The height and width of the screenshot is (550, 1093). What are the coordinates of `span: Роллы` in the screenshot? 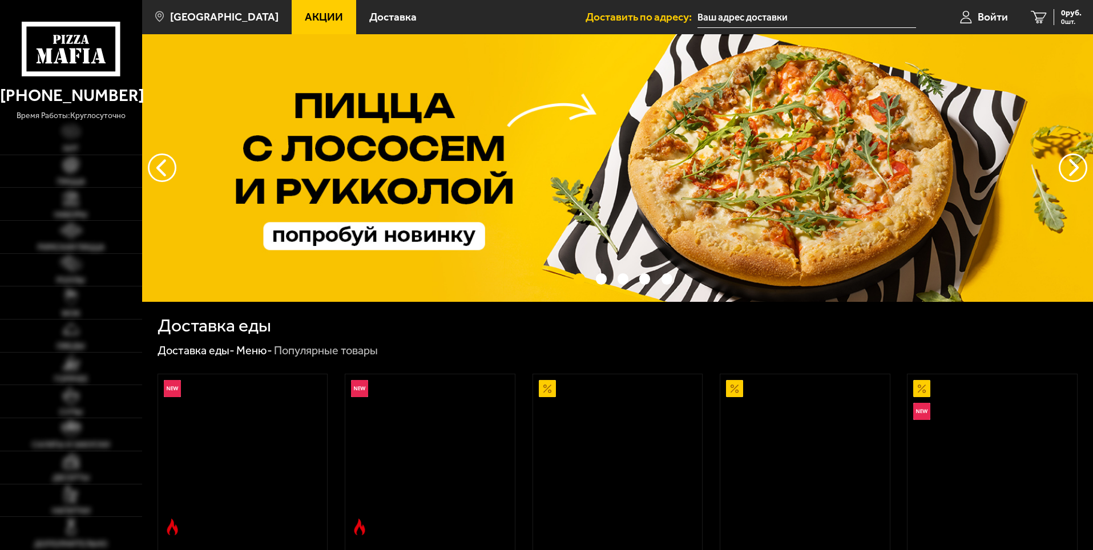 It's located at (71, 280).